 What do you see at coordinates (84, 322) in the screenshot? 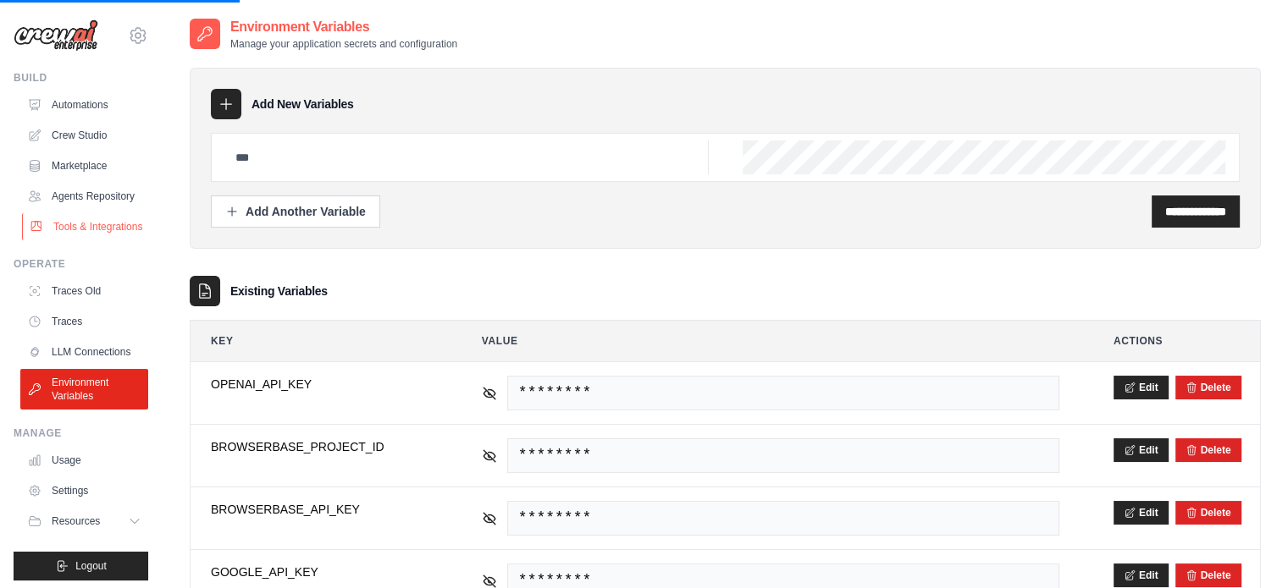
I see `a: Traces` at bounding box center [84, 322].